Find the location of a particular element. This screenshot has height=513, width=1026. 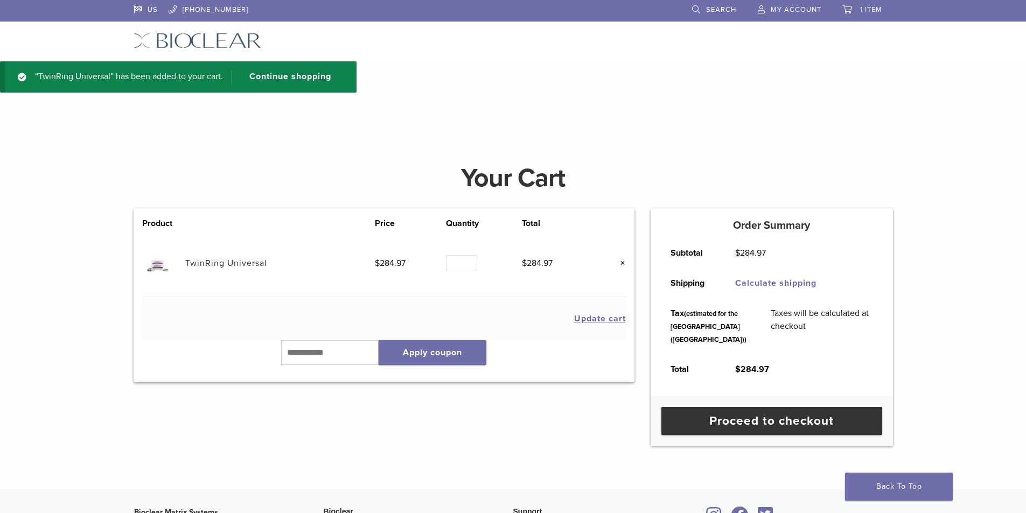

img: Bioclear is located at coordinates (197, 40).